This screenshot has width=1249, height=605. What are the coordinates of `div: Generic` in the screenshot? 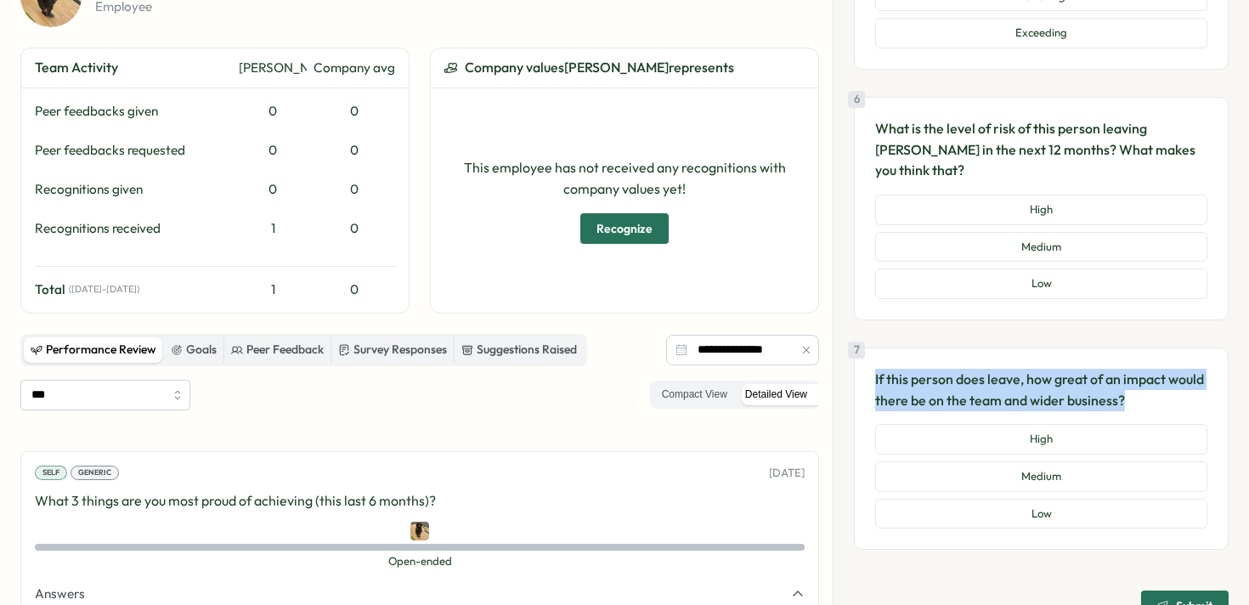 It's located at (94, 473).